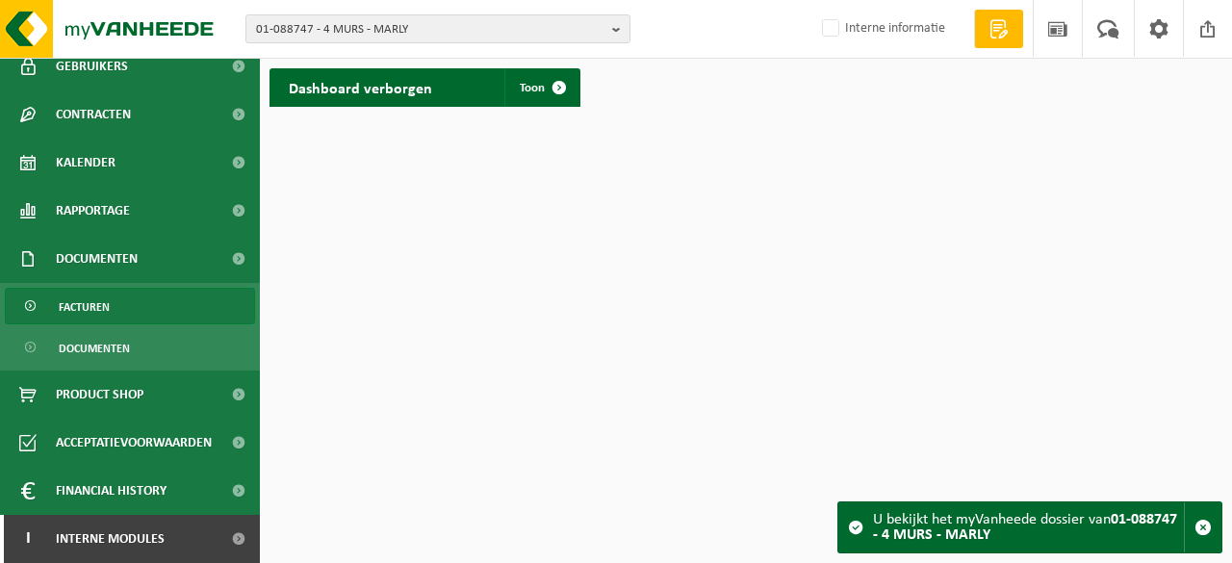  What do you see at coordinates (84, 307) in the screenshot?
I see `span: Facturen` at bounding box center [84, 307].